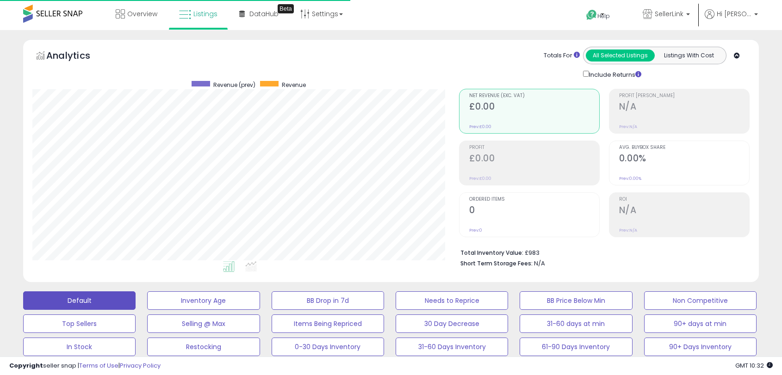  Describe the element at coordinates (684, 159) in the screenshot. I see `h2: 0.00%` at that location.